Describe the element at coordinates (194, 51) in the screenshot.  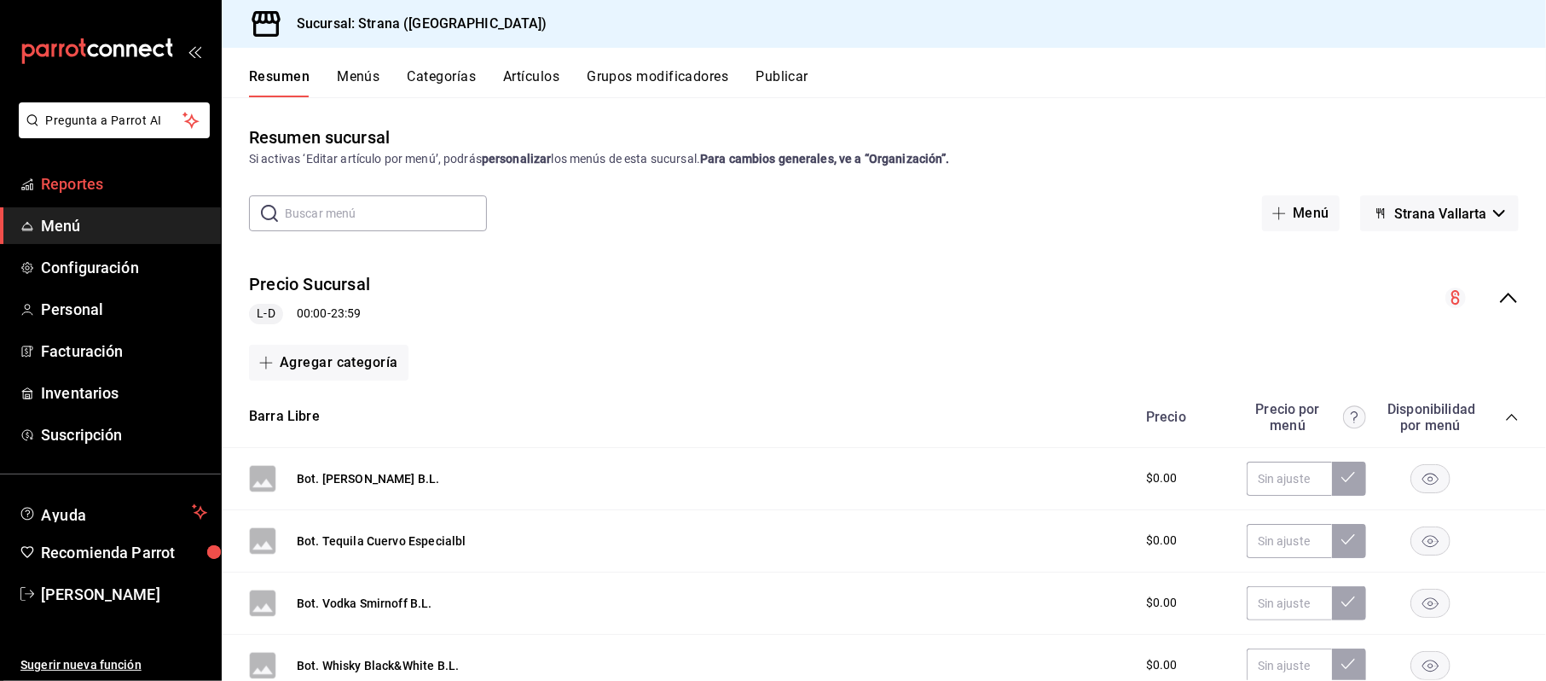
I see `button: open_drawer_menu` at that location.